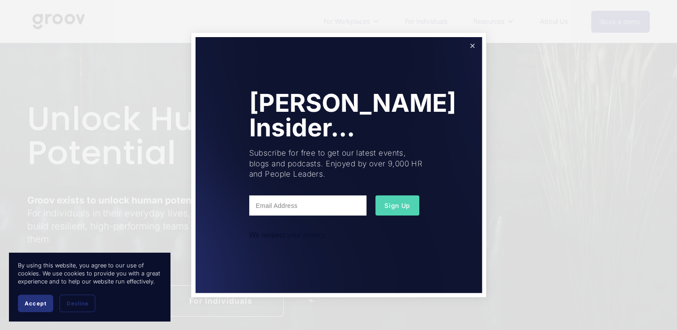  Describe the element at coordinates (35, 303) in the screenshot. I see `span: Accept` at that location.